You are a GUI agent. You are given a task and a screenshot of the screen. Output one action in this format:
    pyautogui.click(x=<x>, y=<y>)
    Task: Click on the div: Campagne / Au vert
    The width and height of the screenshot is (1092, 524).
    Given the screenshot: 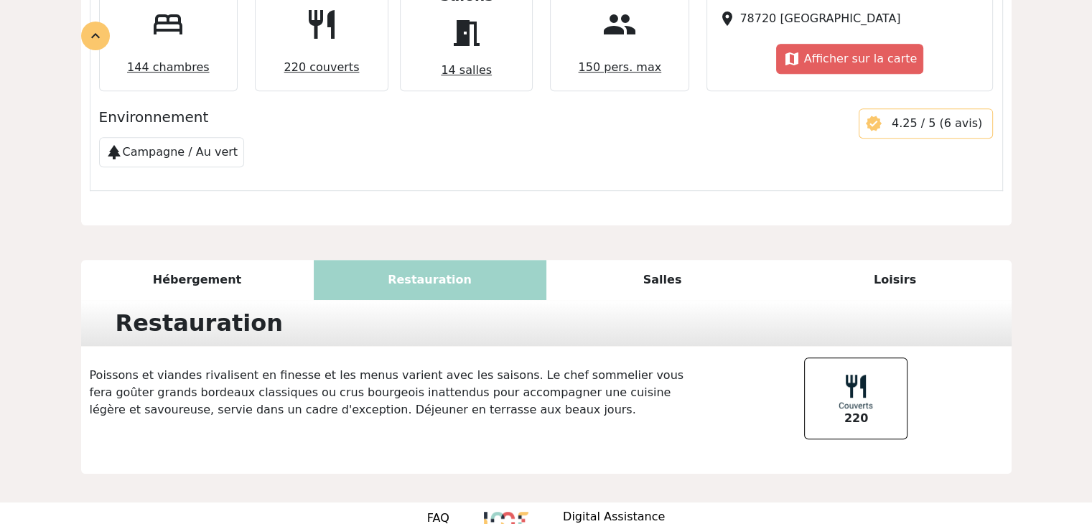 What is the action you would take?
    pyautogui.click(x=172, y=152)
    